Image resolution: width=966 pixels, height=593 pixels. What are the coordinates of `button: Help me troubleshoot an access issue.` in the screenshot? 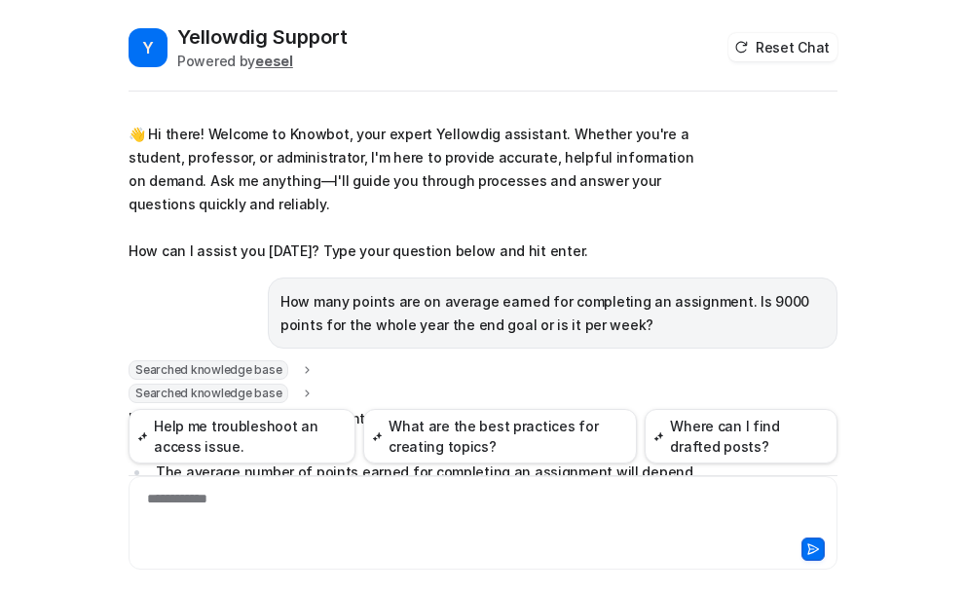 It's located at (241, 436).